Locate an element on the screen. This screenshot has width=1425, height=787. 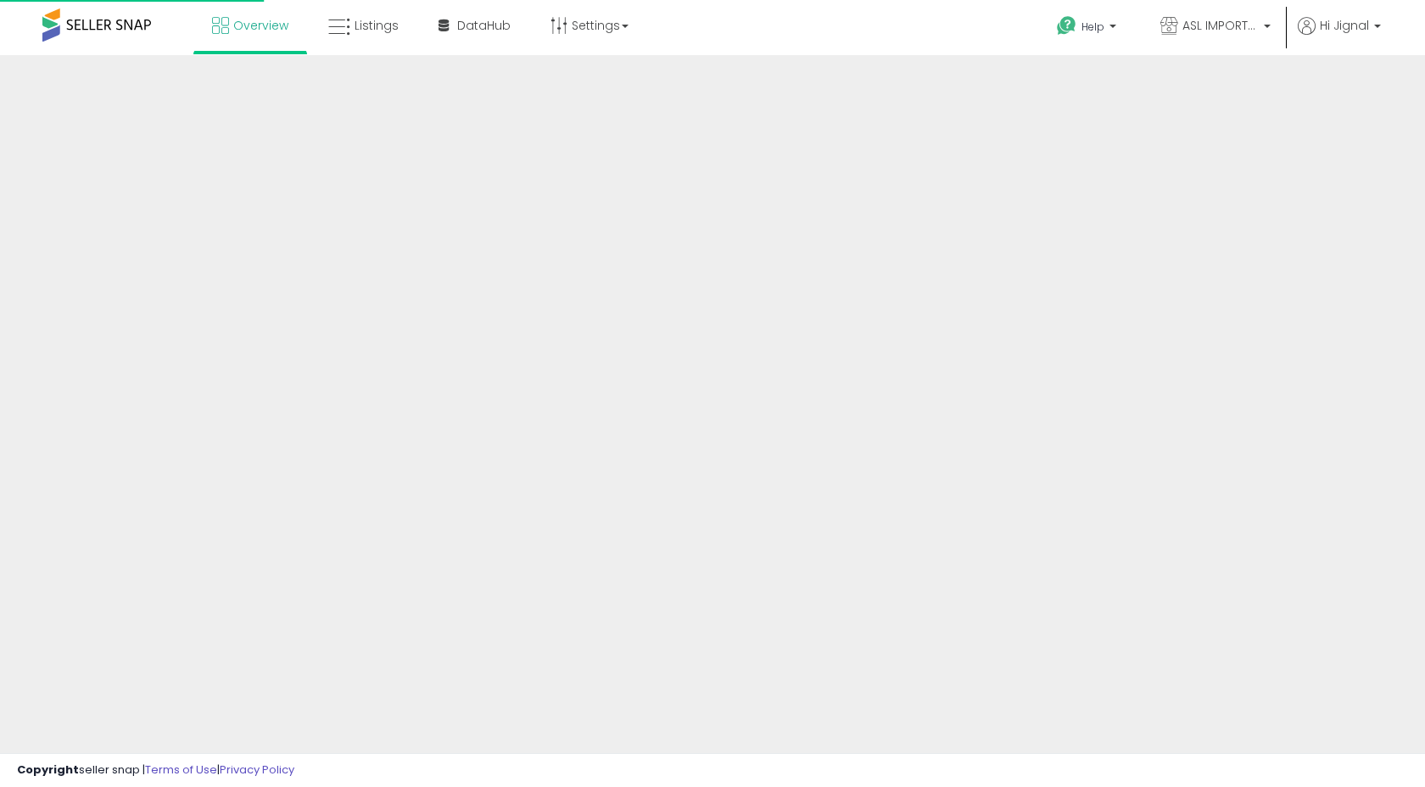
span: Listings is located at coordinates (377, 25).